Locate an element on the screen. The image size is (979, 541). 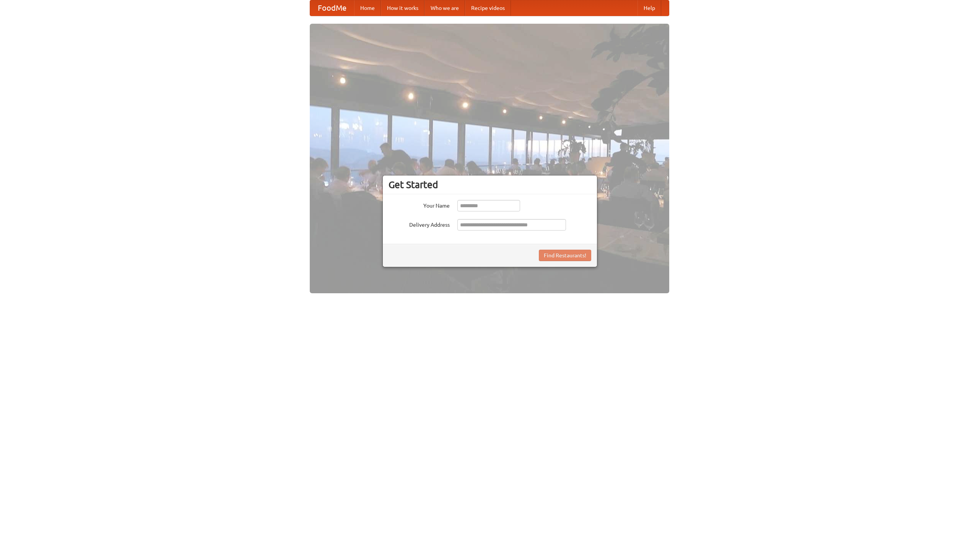
button: Find Restaurants! is located at coordinates (565, 256).